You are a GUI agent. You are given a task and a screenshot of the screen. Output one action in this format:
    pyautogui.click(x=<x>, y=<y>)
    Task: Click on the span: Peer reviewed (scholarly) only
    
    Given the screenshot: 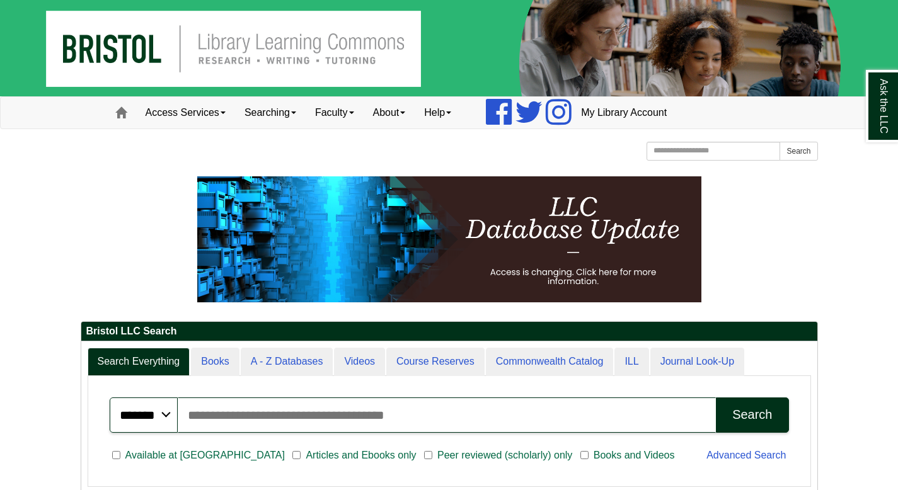 What is the action you would take?
    pyautogui.click(x=505, y=456)
    